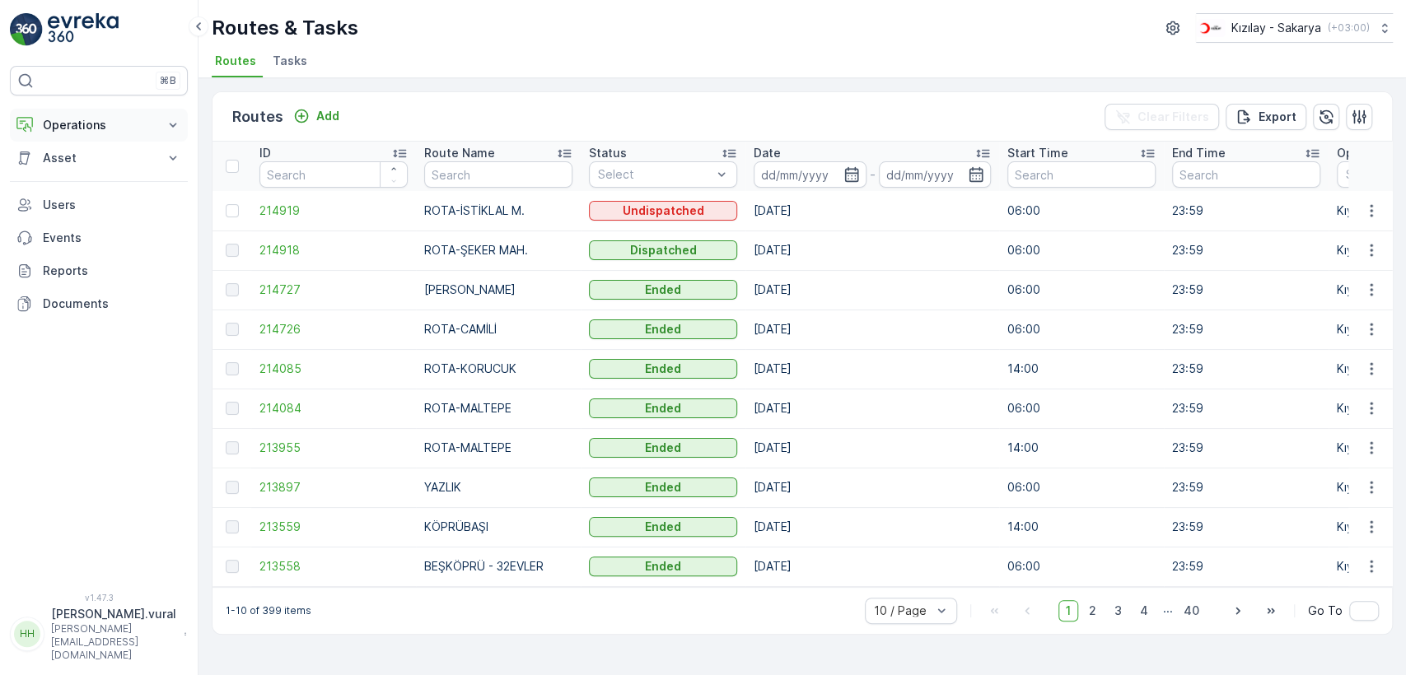 The height and width of the screenshot is (675, 1406). What do you see at coordinates (1161, 117) in the screenshot?
I see `button: Clear Filters` at bounding box center [1161, 117].